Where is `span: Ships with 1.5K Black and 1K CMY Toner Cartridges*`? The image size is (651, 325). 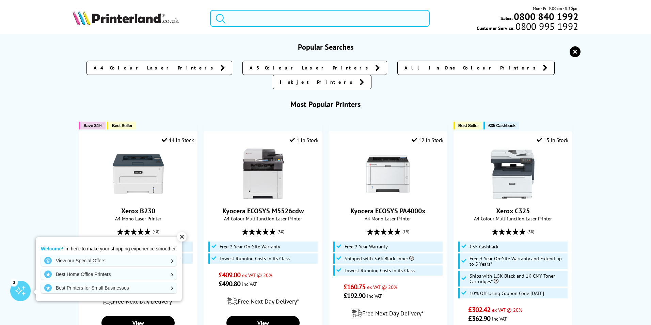 span: Ships with 1.5K Black and 1K CMY Toner Cartridges* is located at coordinates (518, 279).